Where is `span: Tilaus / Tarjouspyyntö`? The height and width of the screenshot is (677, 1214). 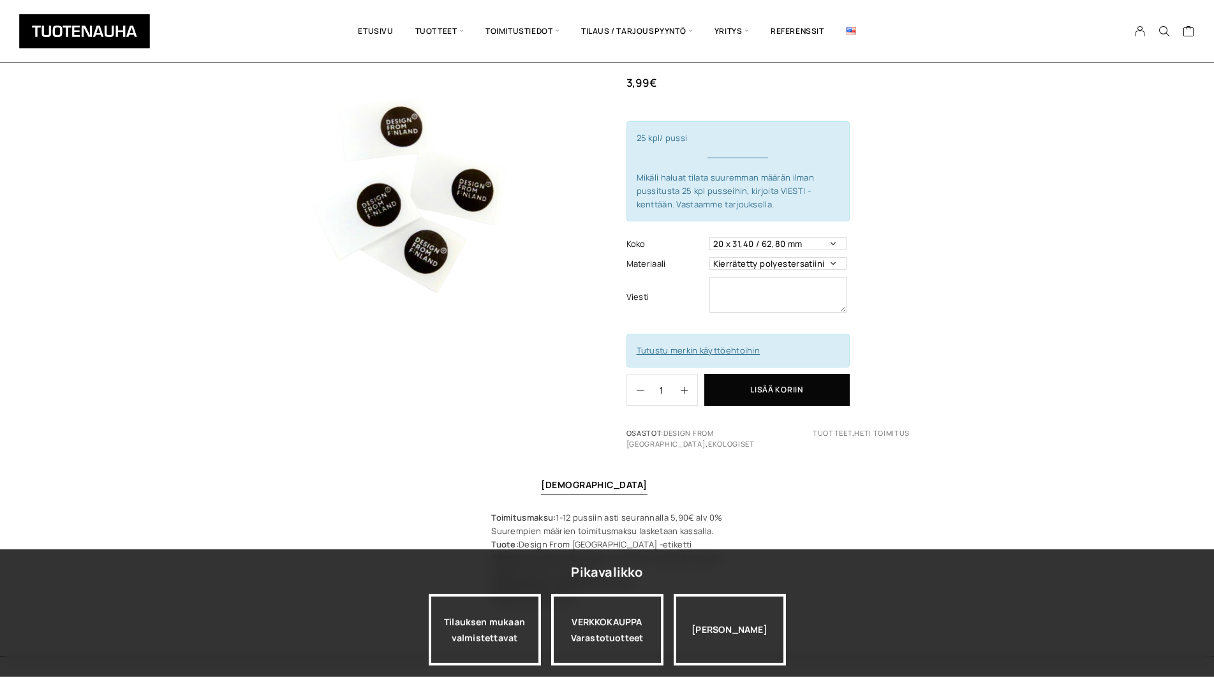
span: Tilaus / Tarjouspyyntö is located at coordinates (637, 31).